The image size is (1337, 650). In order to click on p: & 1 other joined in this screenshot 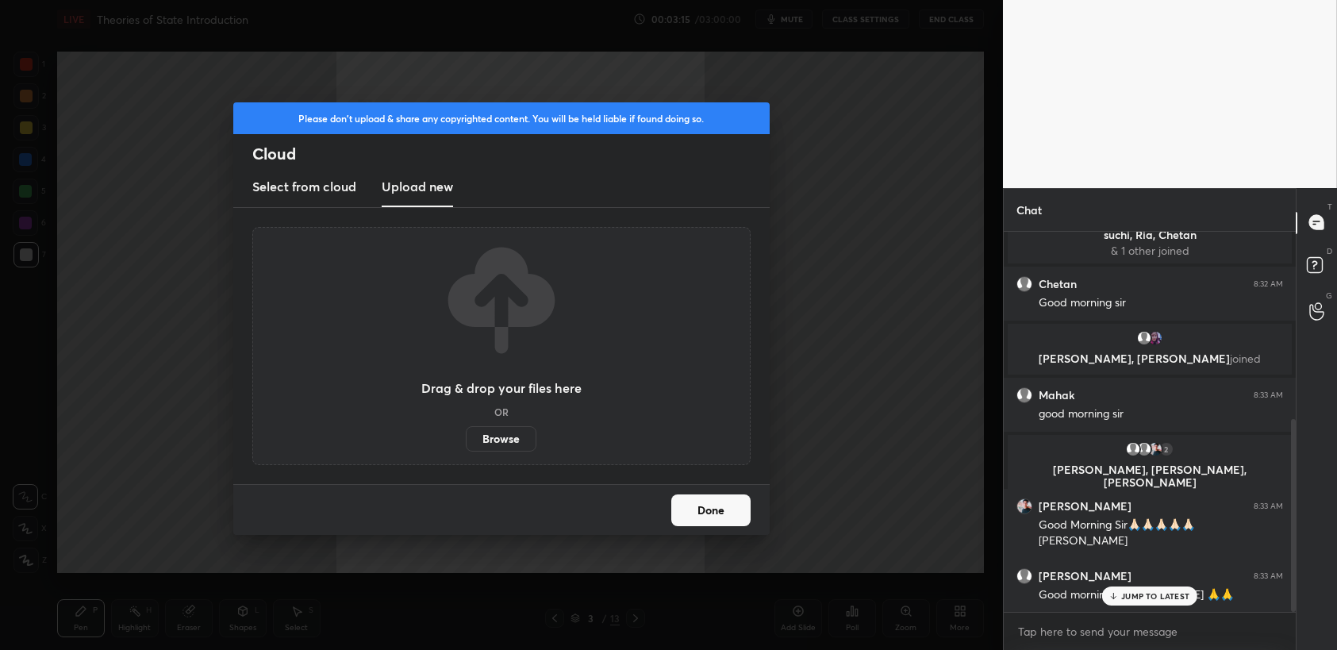, I will do `click(1150, 251)`.